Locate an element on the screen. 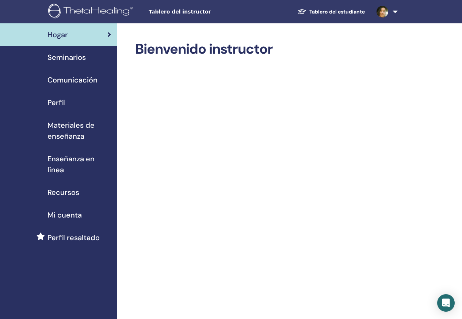 This screenshot has height=319, width=462. span: Mi cuenta is located at coordinates (65, 215).